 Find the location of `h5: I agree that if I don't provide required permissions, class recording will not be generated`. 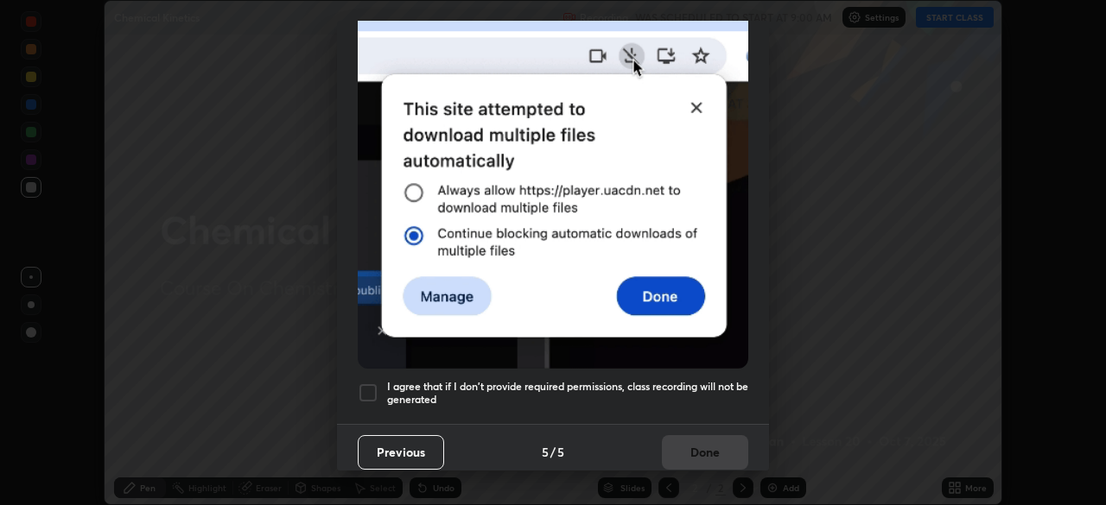

h5: I agree that if I don't provide required permissions, class recording will not be generated is located at coordinates (568, 393).